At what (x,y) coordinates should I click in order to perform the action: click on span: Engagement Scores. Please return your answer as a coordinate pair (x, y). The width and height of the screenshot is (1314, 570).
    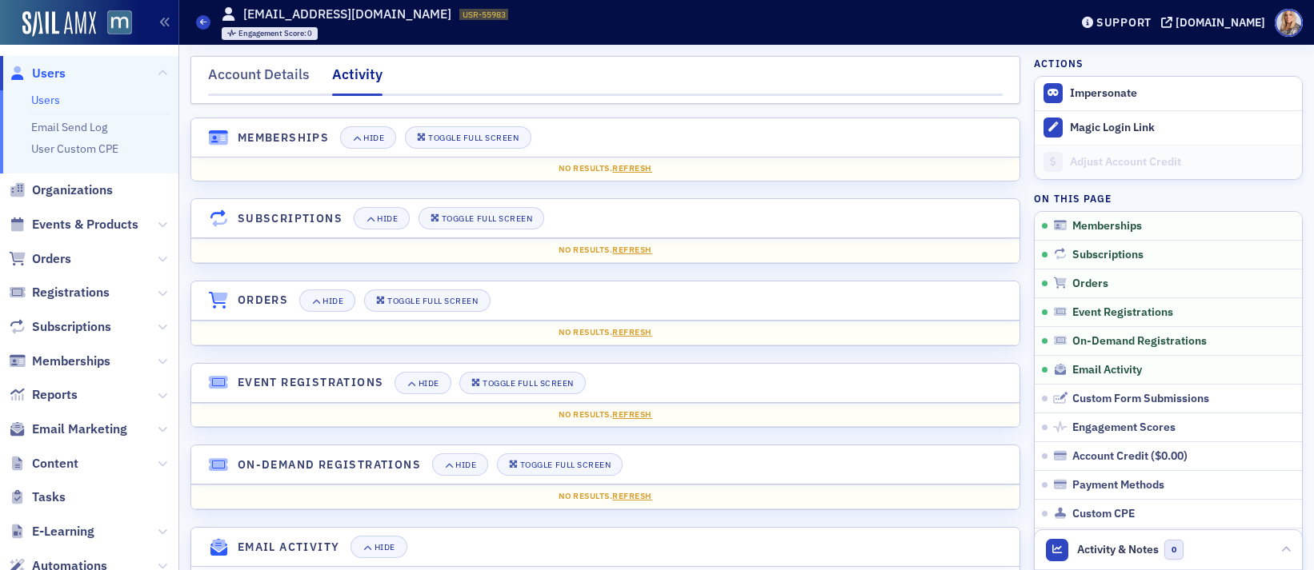
    Looking at the image, I should click on (1123, 428).